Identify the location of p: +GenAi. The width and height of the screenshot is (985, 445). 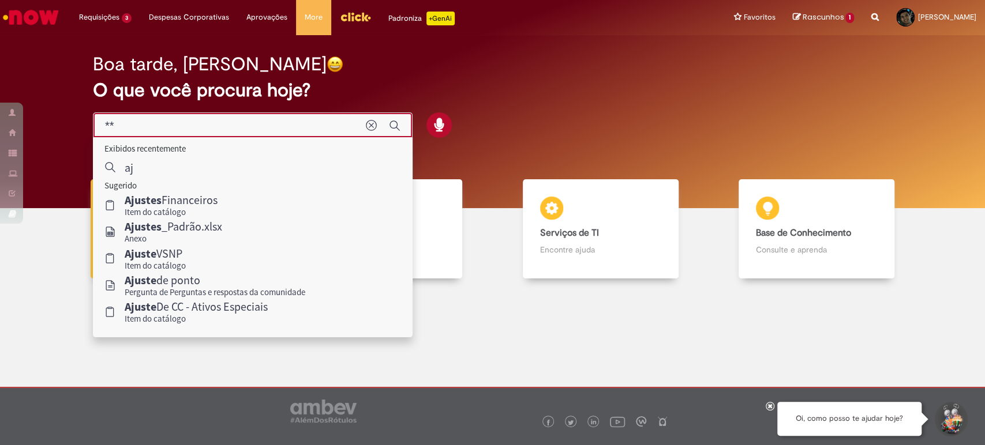
(440, 18).